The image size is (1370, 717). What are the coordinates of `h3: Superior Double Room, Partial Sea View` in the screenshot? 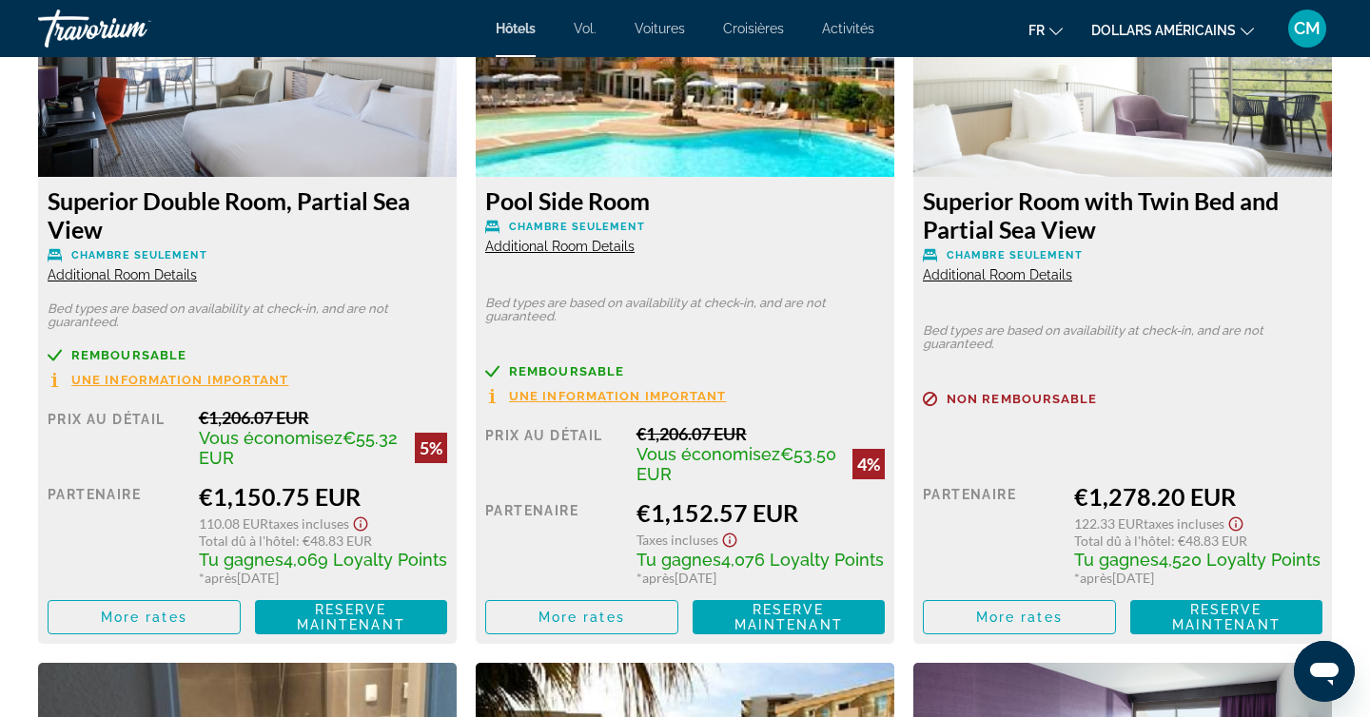 It's located at (247, 215).